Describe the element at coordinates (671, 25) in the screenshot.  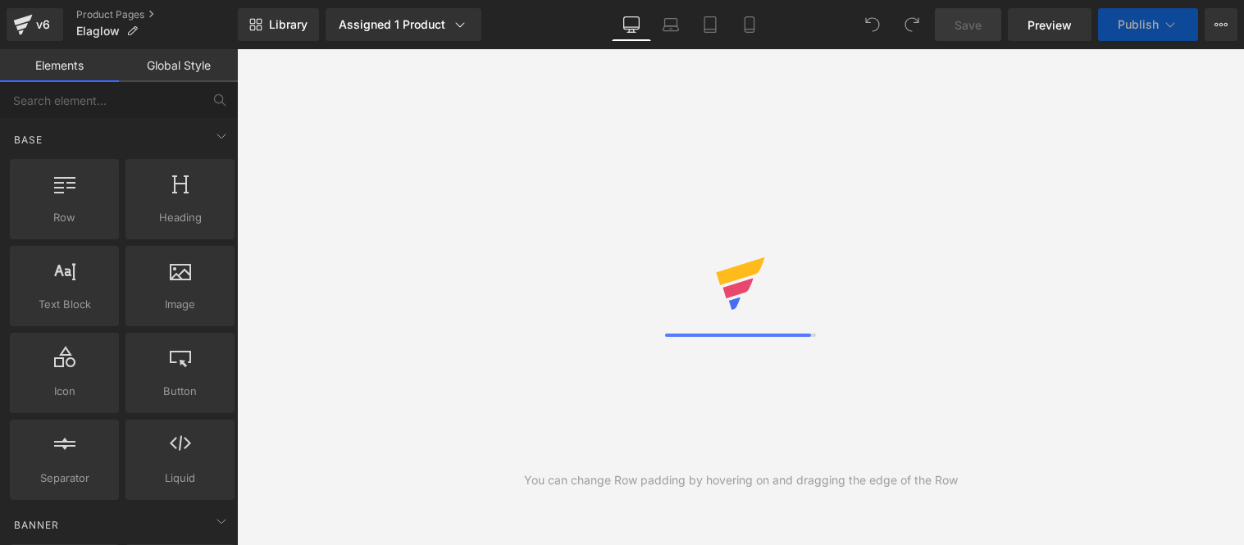
I see `a: Laptop` at that location.